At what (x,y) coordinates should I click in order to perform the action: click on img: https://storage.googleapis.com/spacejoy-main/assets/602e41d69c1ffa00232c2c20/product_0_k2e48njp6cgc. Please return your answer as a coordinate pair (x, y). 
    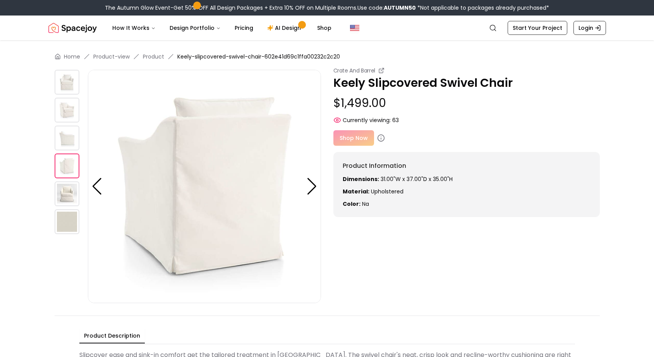
    Looking at the image, I should click on (67, 222).